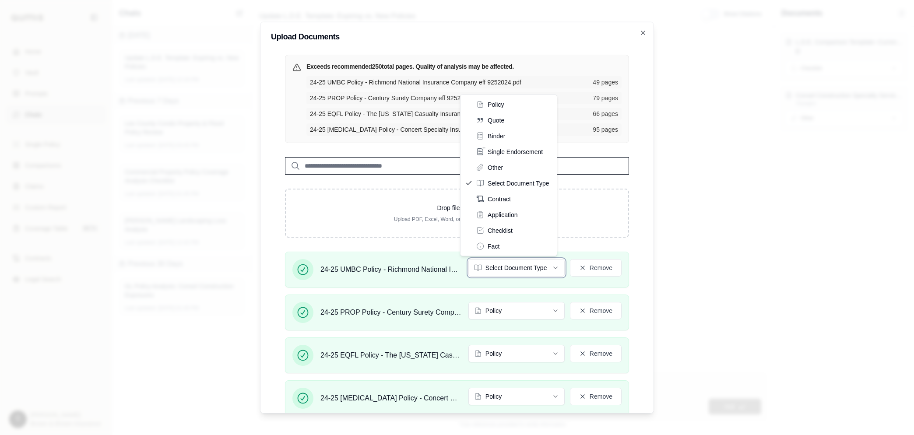 The image size is (914, 435). I want to click on span: Fact, so click(493, 246).